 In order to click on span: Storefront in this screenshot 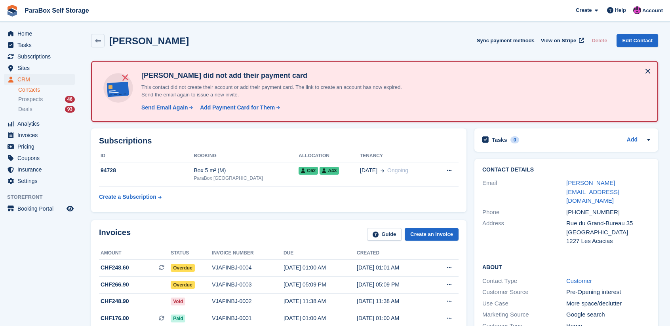, I will do `click(43, 197)`.